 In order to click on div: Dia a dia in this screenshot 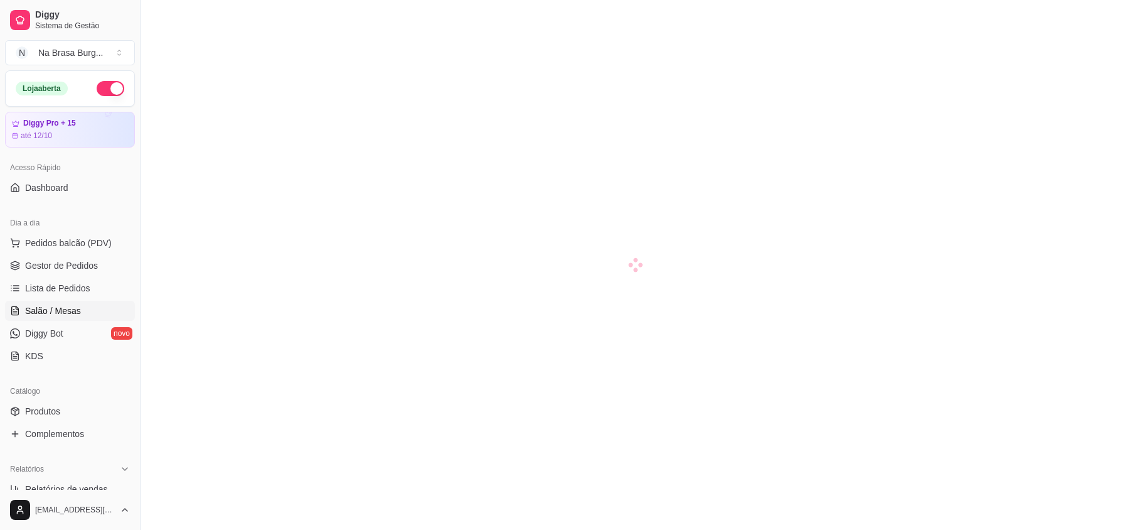, I will do `click(70, 223)`.